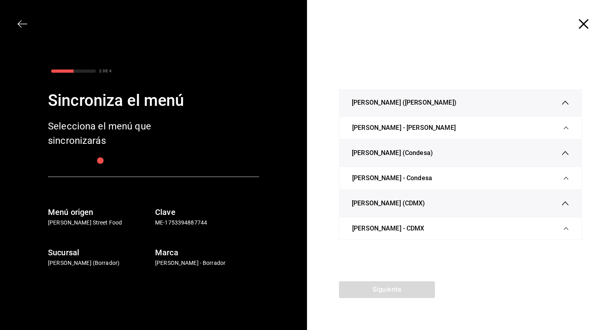  Describe the element at coordinates (207, 253) in the screenshot. I see `h6: Marca` at that location.